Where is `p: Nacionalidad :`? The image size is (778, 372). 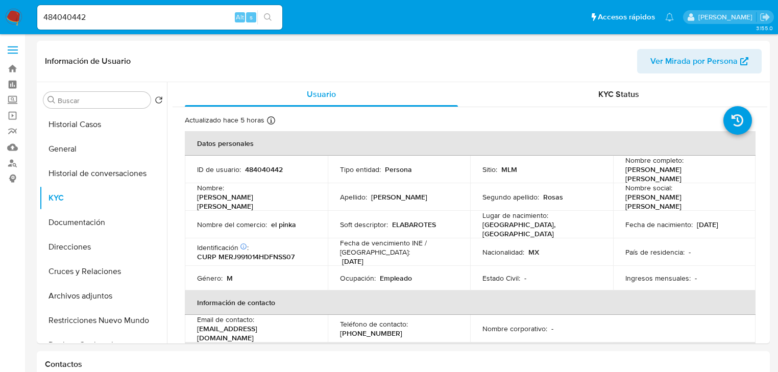
p: Nacionalidad : is located at coordinates (503, 252).